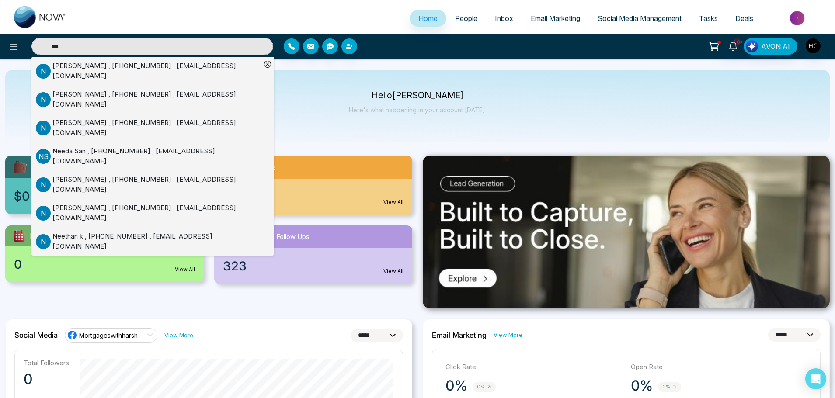  Describe the element at coordinates (534, 367) in the screenshot. I see `p: Click Rate` at that location.